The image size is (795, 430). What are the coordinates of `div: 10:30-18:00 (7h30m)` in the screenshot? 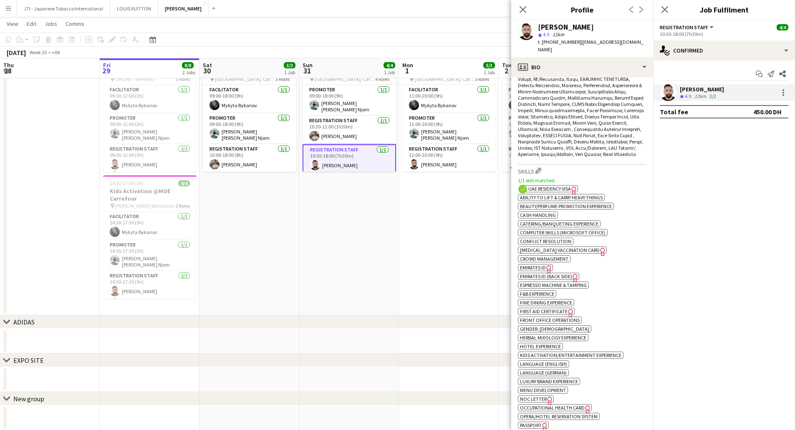 It's located at (724, 34).